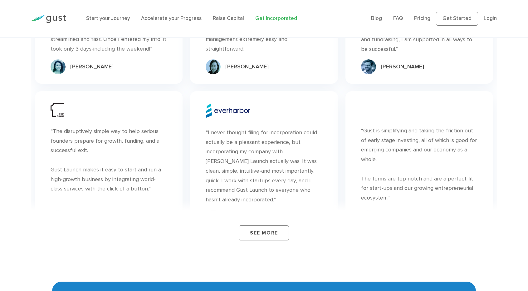  What do you see at coordinates (264, 166) in the screenshot?
I see `div: “I never thought filing for incorporation could actually be a pleasant experience, but incorporat...` at bounding box center [264, 166].